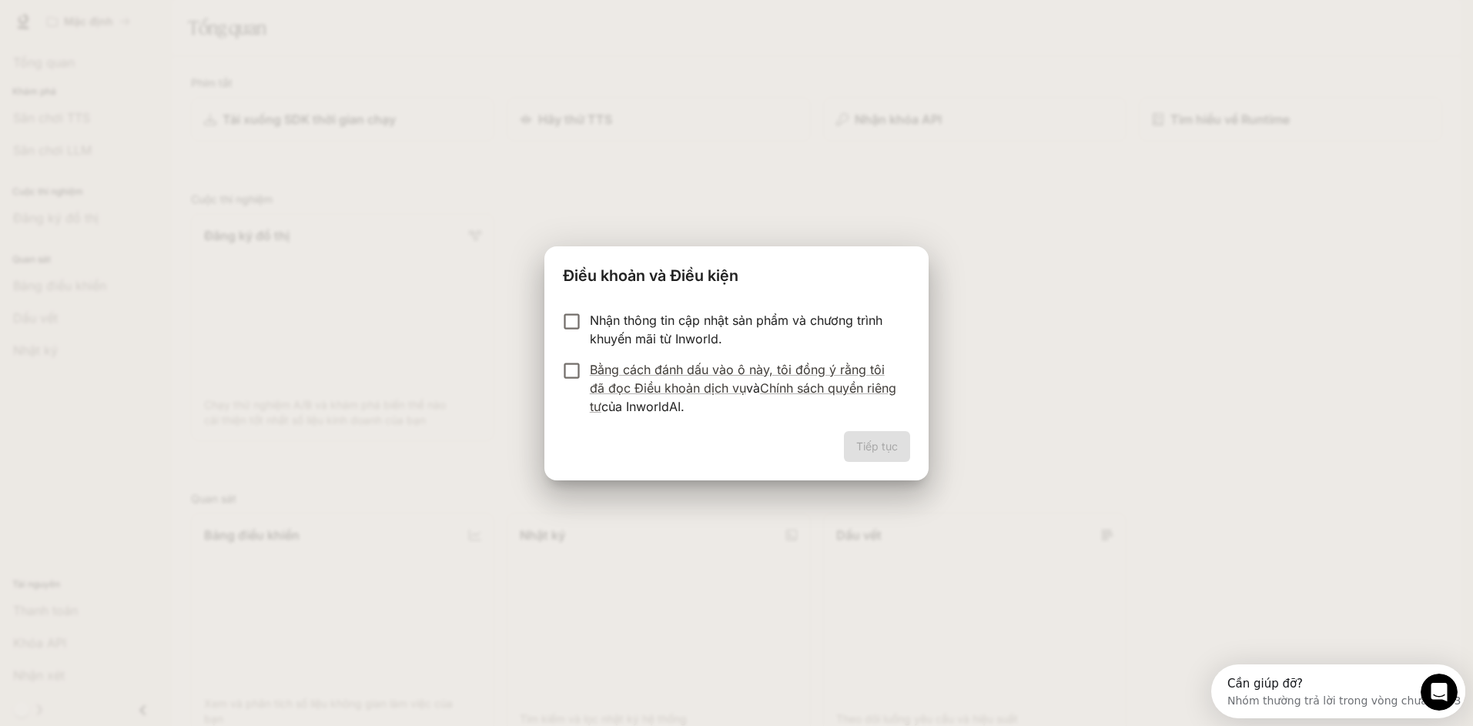  Describe the element at coordinates (142, 36) in the screenshot. I see `font: Nhóm thường trả lời trong vòng chưa đầy 3 giờ` at that location.